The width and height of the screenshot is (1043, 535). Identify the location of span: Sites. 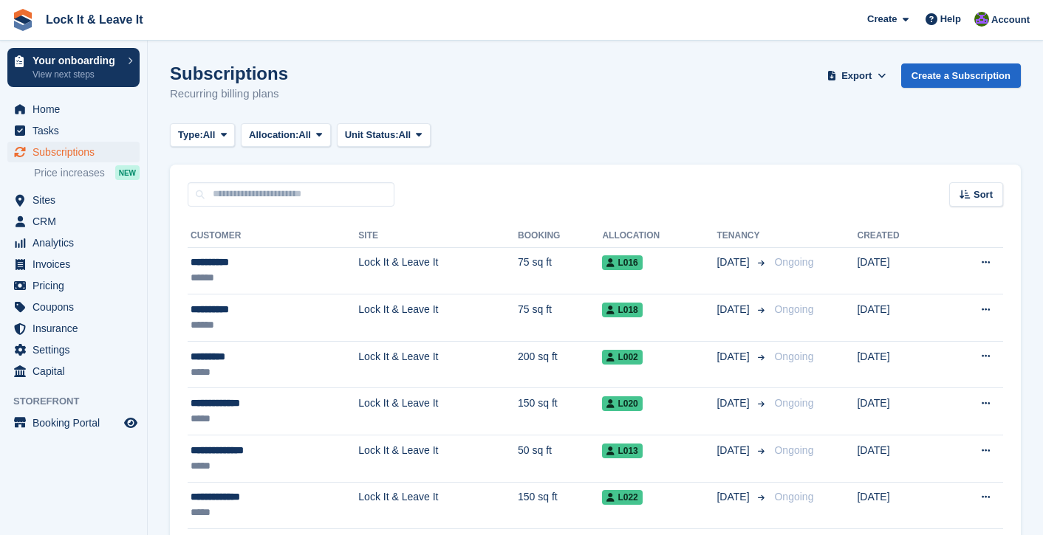
(77, 200).